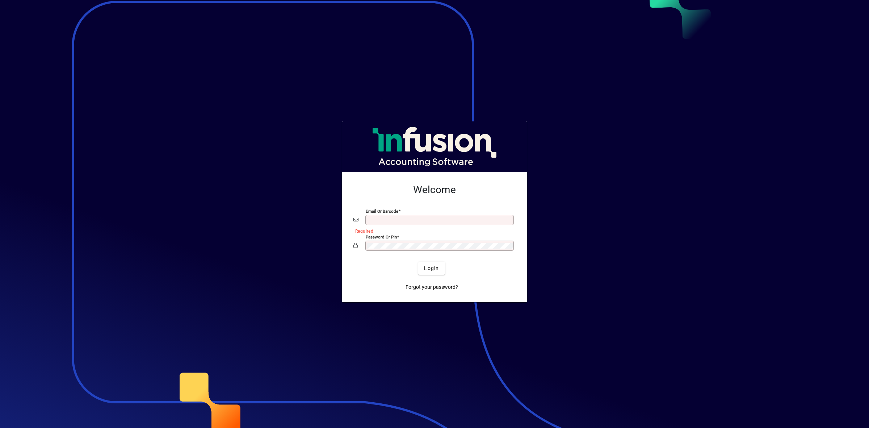  I want to click on mat-label: Password or Pin, so click(381, 237).